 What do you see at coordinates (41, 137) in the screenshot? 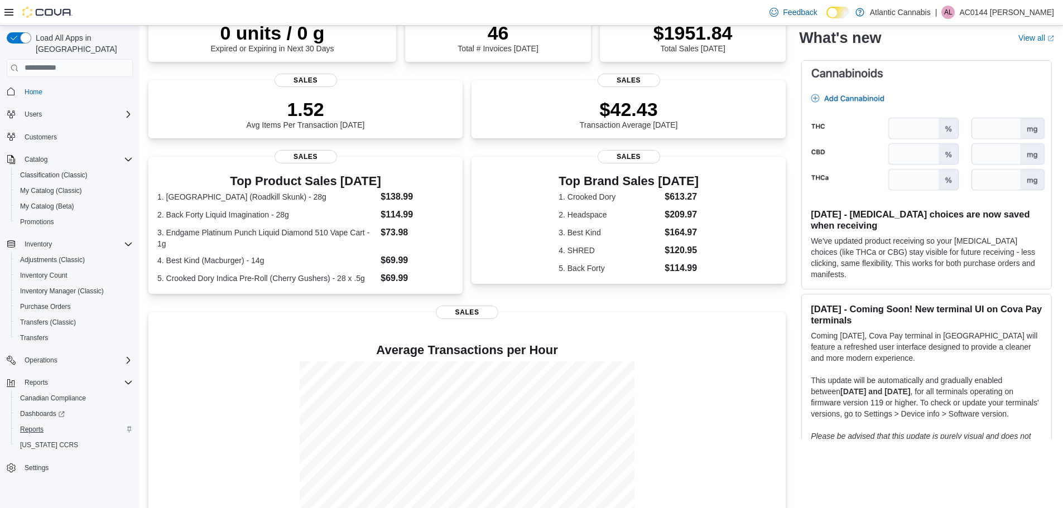
I see `a: Customers` at bounding box center [41, 137].